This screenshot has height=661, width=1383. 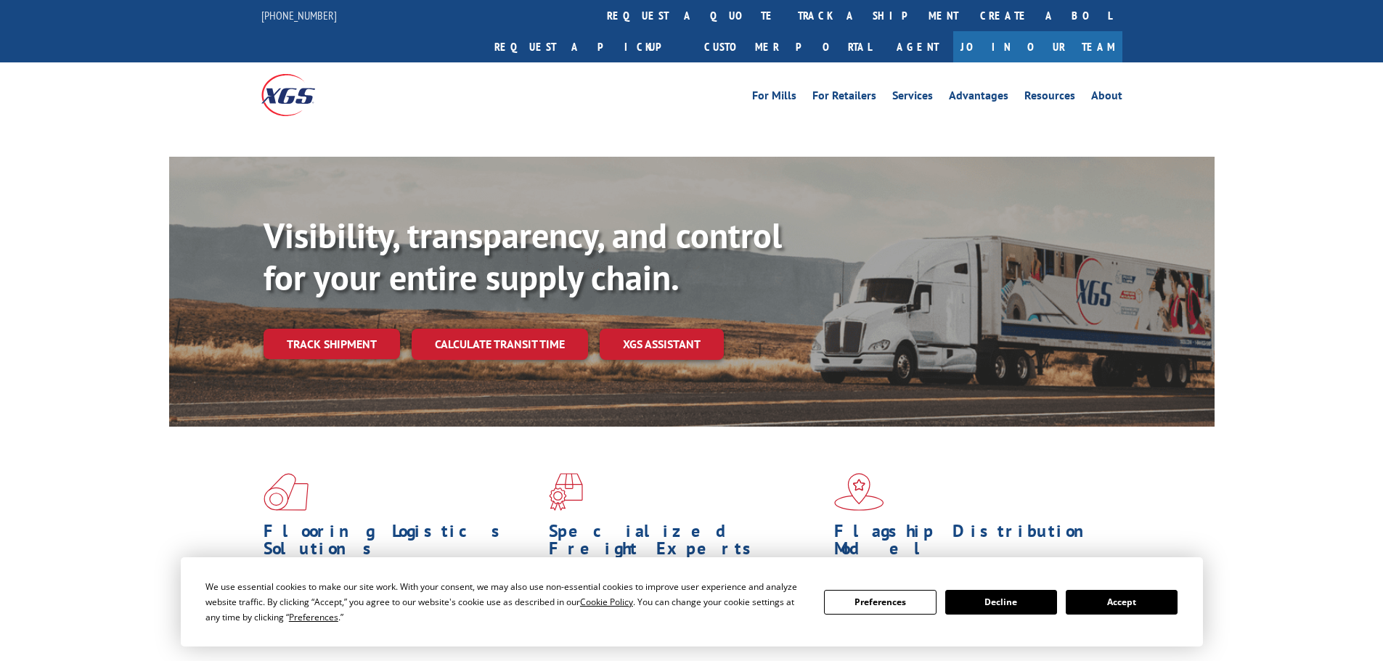 I want to click on a: Calculate transit time, so click(x=499, y=344).